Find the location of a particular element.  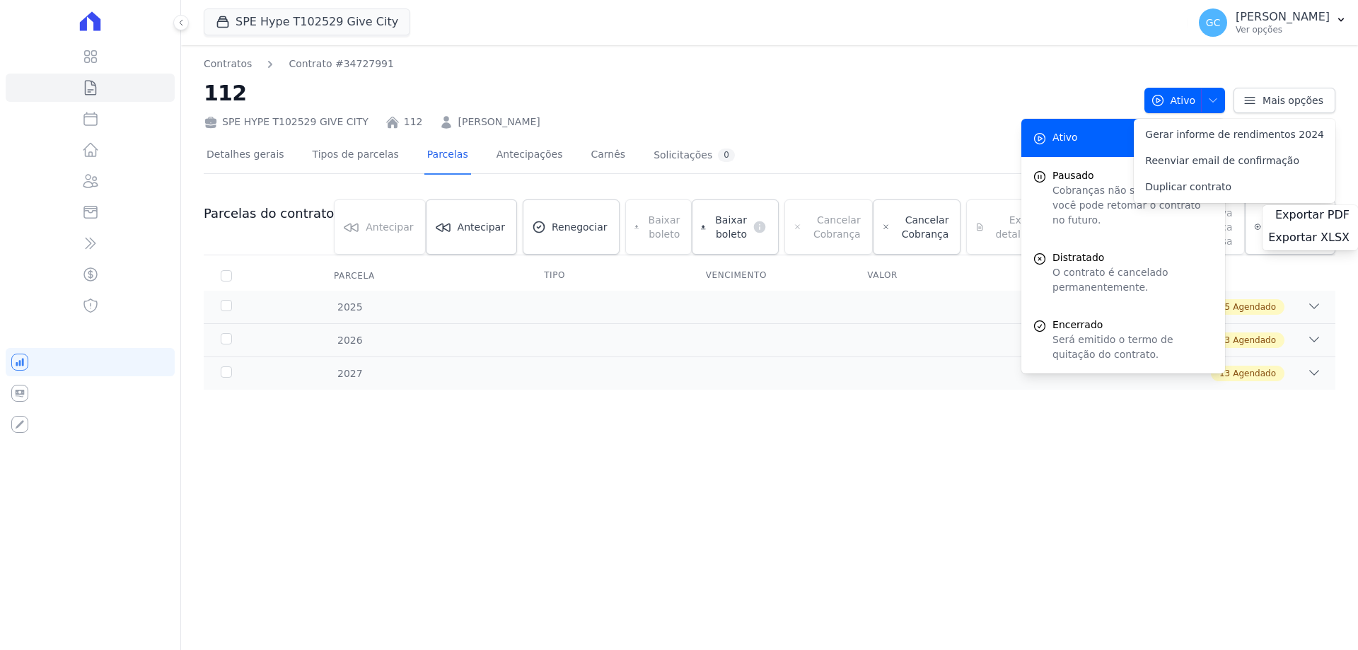

span: Cancelar Cobrança is located at coordinates (922, 227).